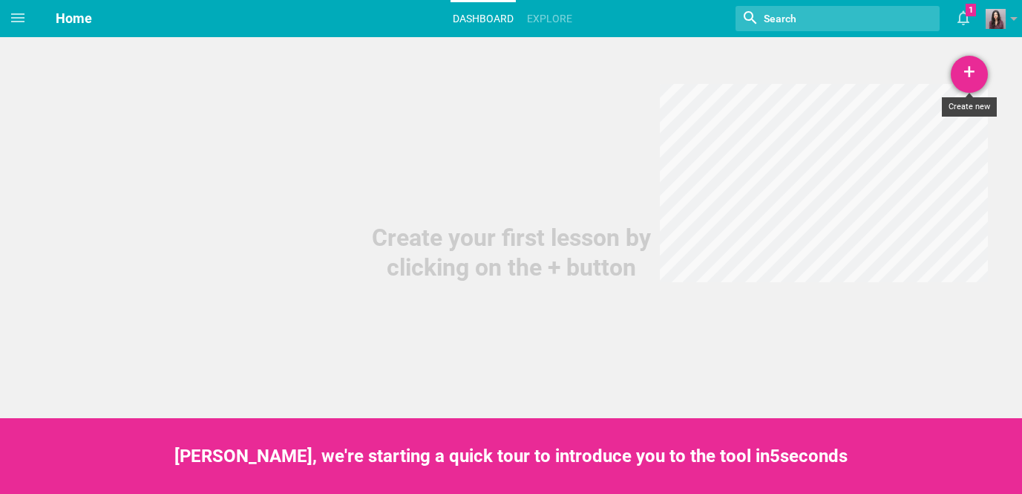 The image size is (1022, 494). I want to click on a: Explore, so click(549, 19).